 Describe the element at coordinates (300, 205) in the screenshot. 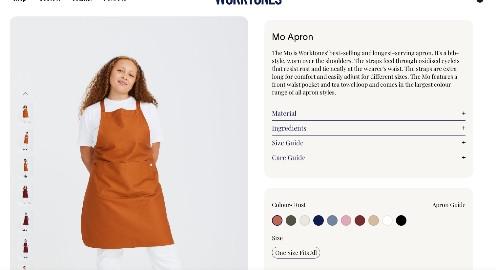

I see `label: Rust` at that location.